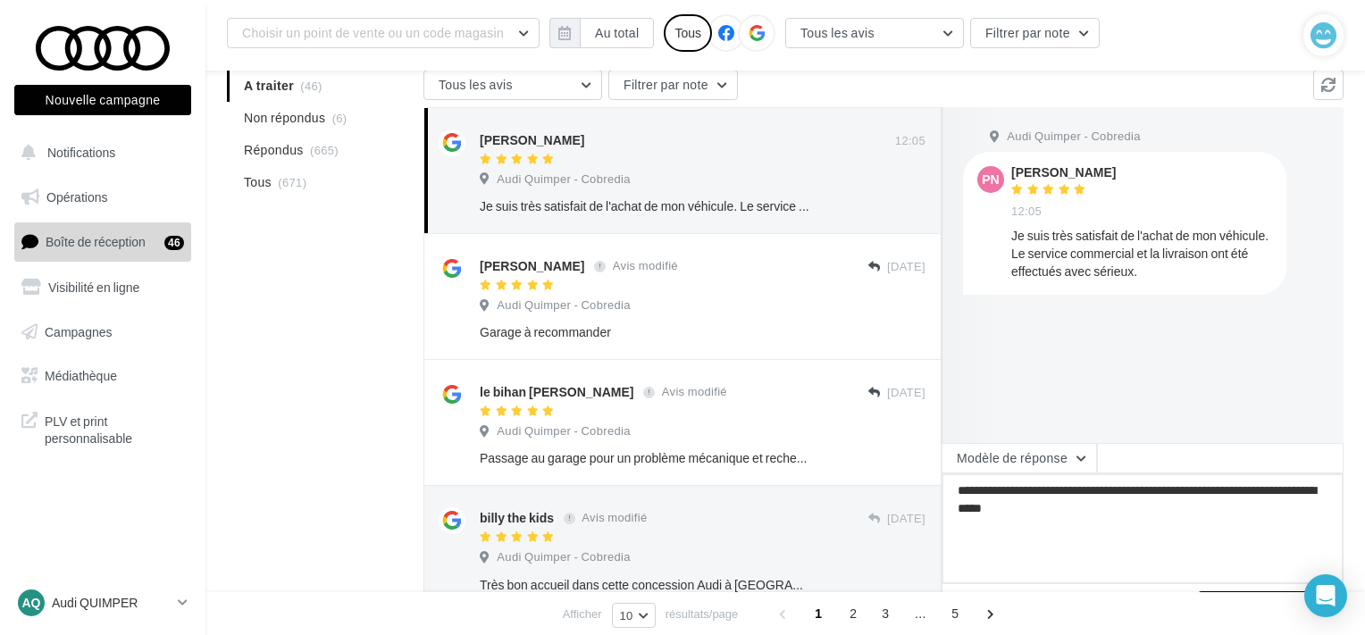  I want to click on span: Tous, so click(257, 182).